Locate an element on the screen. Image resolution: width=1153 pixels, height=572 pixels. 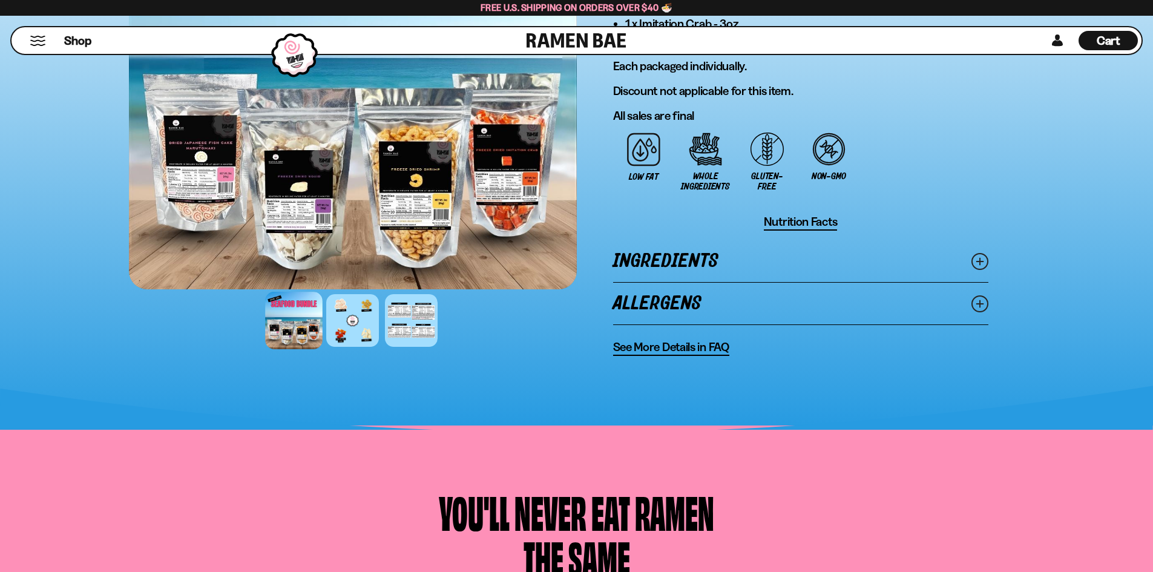
span: Non-GMO is located at coordinates (829, 176).